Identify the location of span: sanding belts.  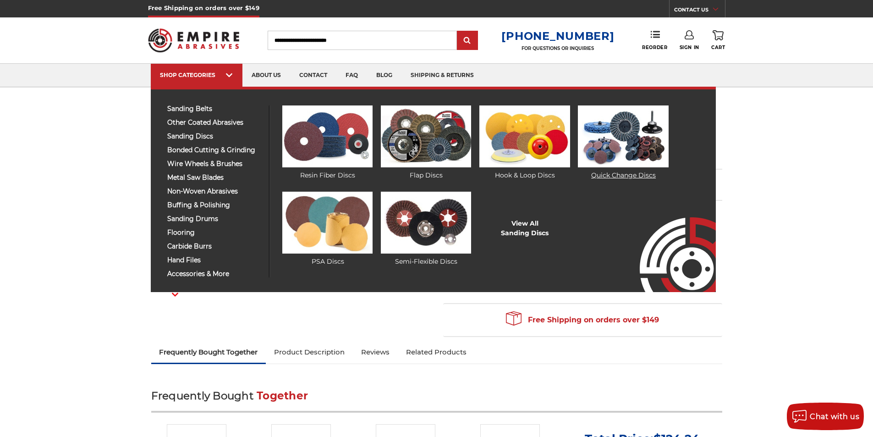
(214, 109).